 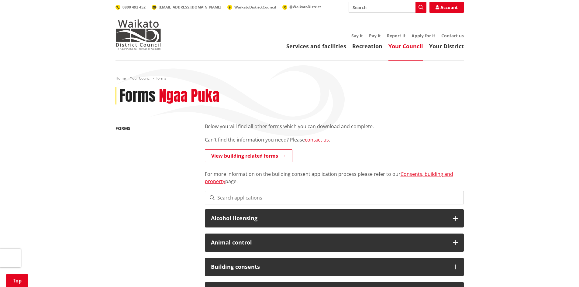 What do you see at coordinates (130, 7) in the screenshot?
I see `a: 0800 492 452` at bounding box center [130, 7].